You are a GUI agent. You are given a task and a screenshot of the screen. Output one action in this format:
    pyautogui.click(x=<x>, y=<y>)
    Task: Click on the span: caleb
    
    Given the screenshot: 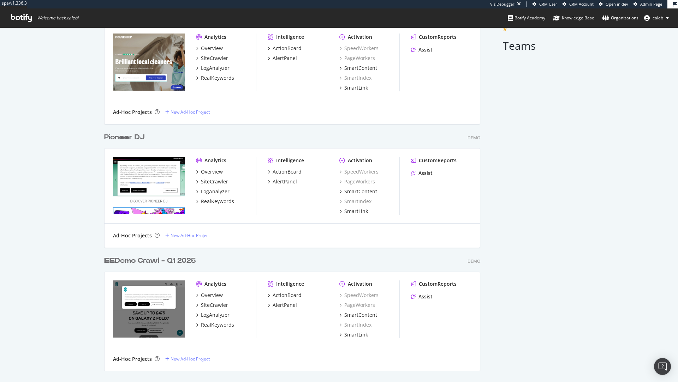 What is the action you would take?
    pyautogui.click(x=658, y=18)
    